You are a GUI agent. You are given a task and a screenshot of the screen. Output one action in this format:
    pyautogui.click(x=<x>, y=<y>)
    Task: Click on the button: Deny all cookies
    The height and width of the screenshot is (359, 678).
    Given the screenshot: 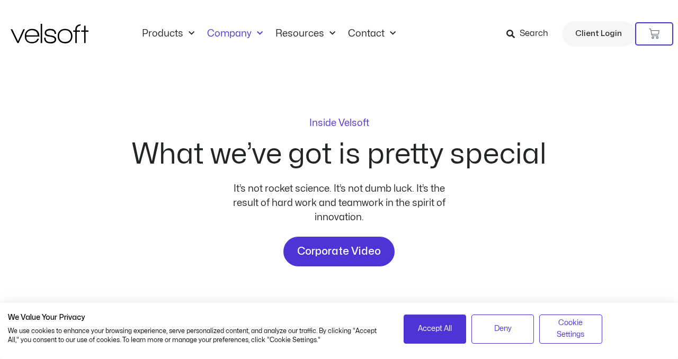 What is the action you would take?
    pyautogui.click(x=503, y=329)
    